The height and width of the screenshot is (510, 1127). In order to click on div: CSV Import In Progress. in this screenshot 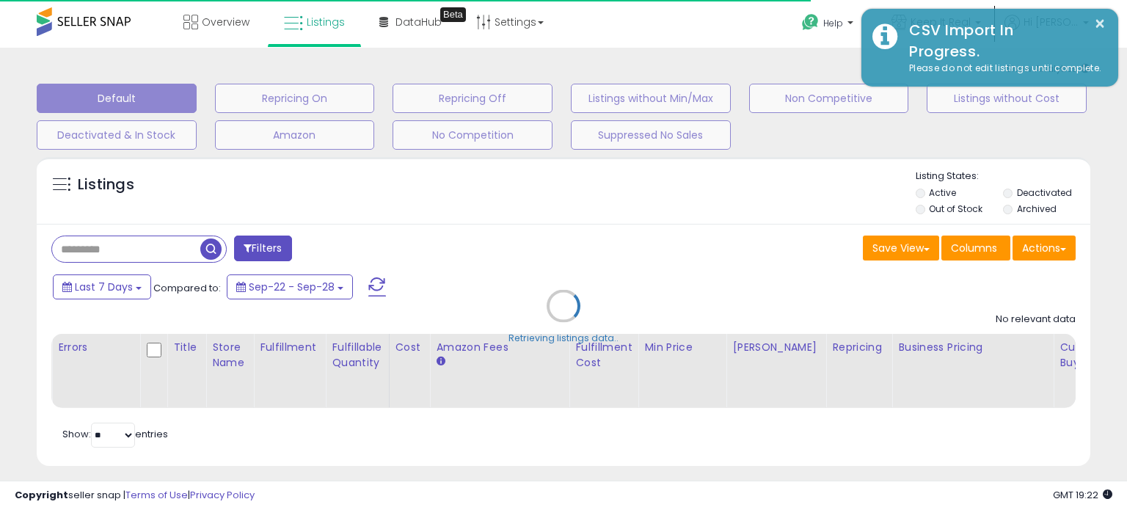, I will do `click(1002, 40)`.